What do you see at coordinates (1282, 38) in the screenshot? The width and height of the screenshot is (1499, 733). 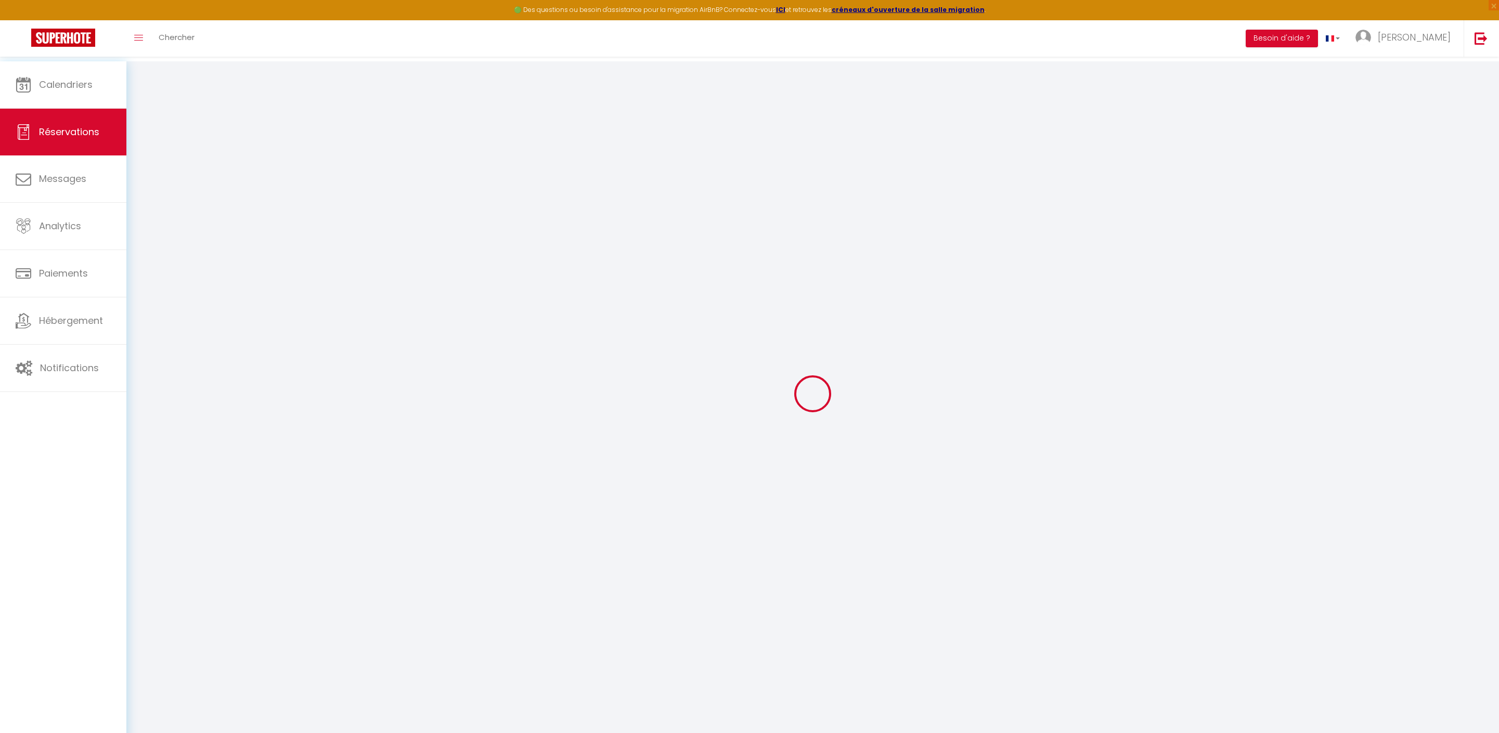 I see `button: Besoin d'aide ?` at bounding box center [1282, 38].